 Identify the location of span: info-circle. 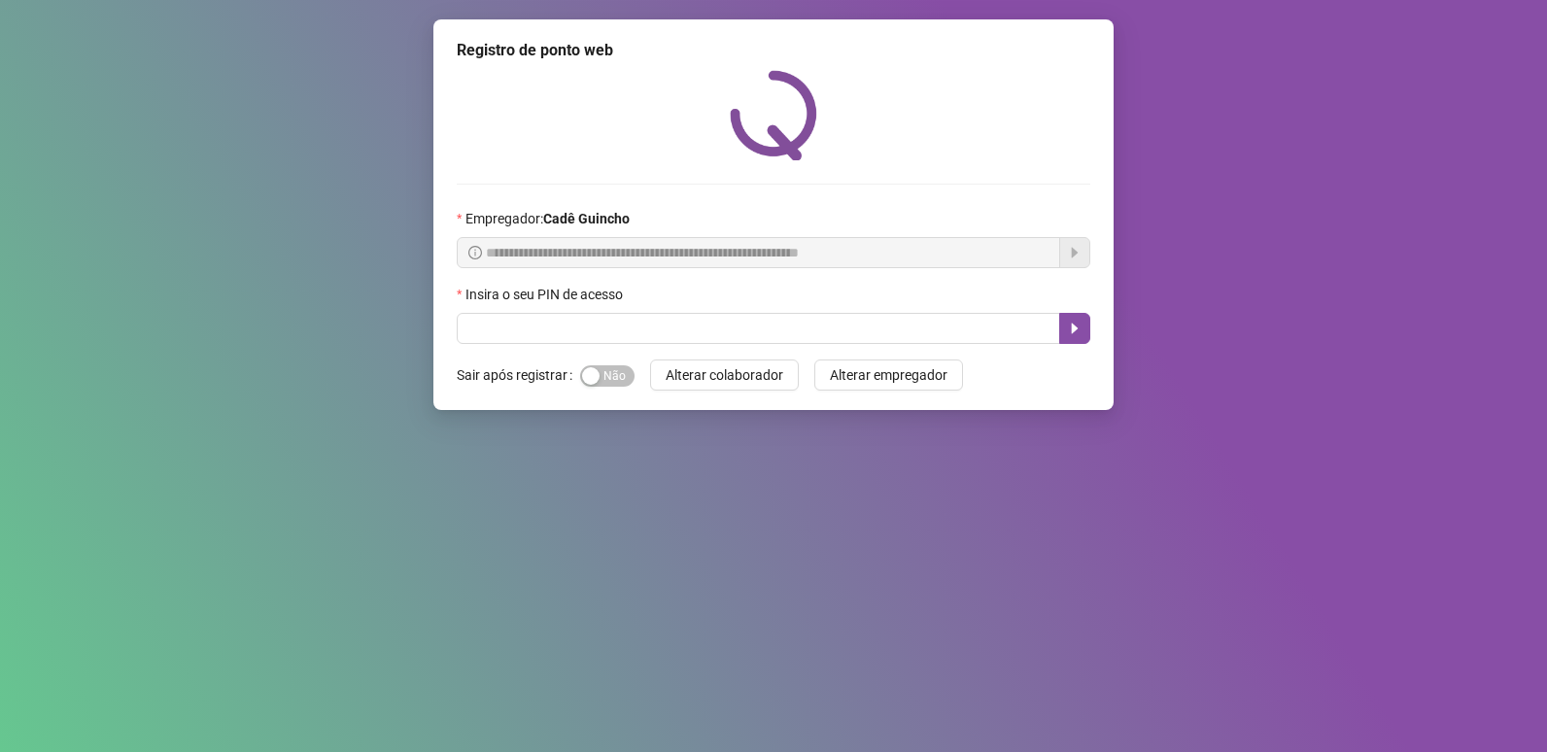
(475, 253).